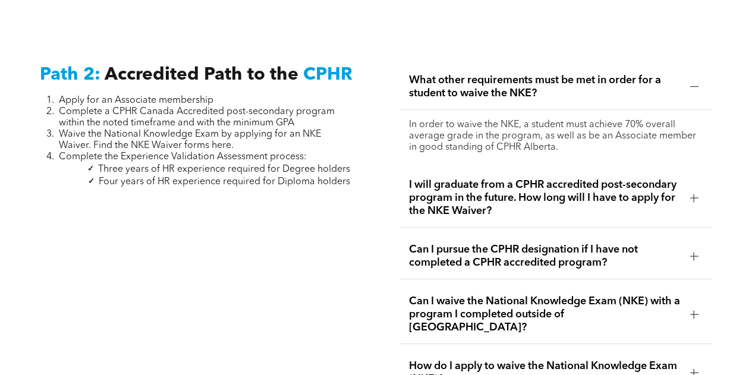 The height and width of the screenshot is (375, 752). What do you see at coordinates (224, 169) in the screenshot?
I see `span: Three years of HR experience required for Degree holders` at bounding box center [224, 169].